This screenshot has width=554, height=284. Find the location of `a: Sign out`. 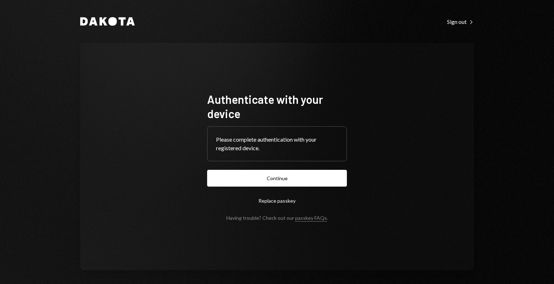

a: Sign out is located at coordinates (460, 21).